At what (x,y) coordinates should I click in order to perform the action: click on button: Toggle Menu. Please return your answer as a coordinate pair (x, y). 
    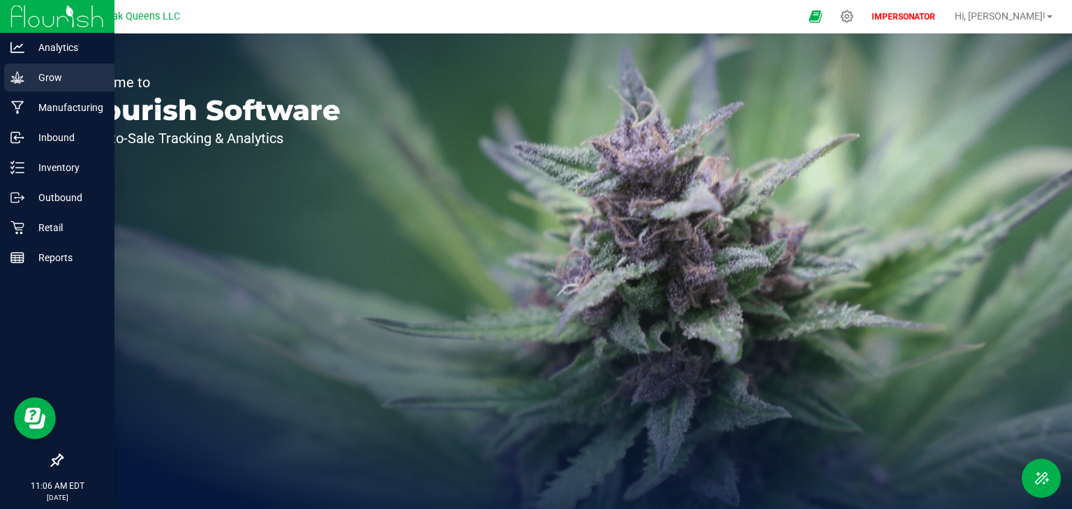
    Looking at the image, I should click on (1041, 478).